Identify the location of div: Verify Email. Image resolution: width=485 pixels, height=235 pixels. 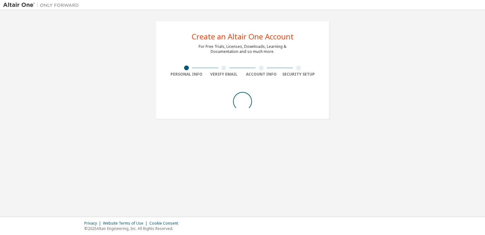
(224, 74).